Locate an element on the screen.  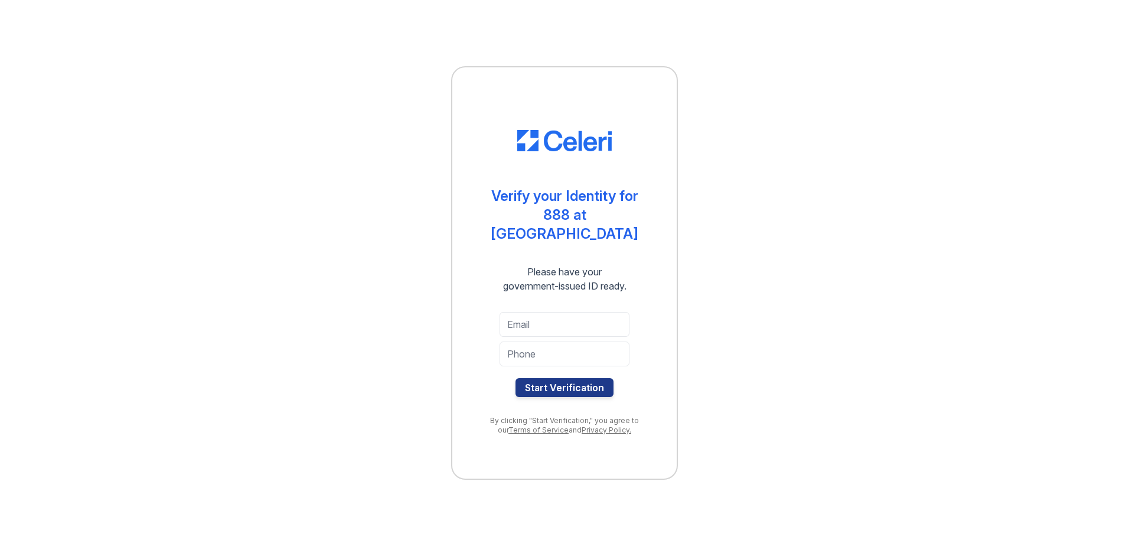
button: Start Verification is located at coordinates (565, 387).